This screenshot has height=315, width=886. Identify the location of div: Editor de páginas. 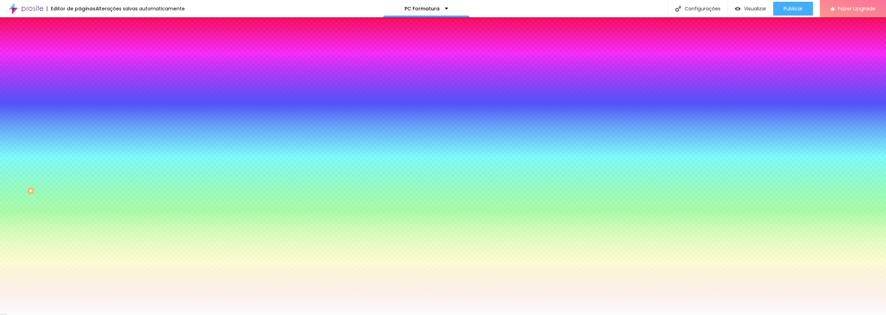
(71, 9).